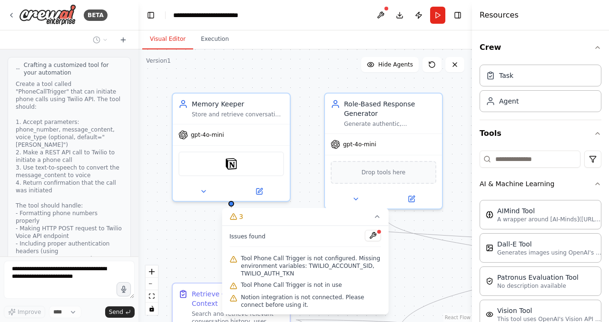  What do you see at coordinates (116, 312) in the screenshot?
I see `span: Send` at bounding box center [116, 312].